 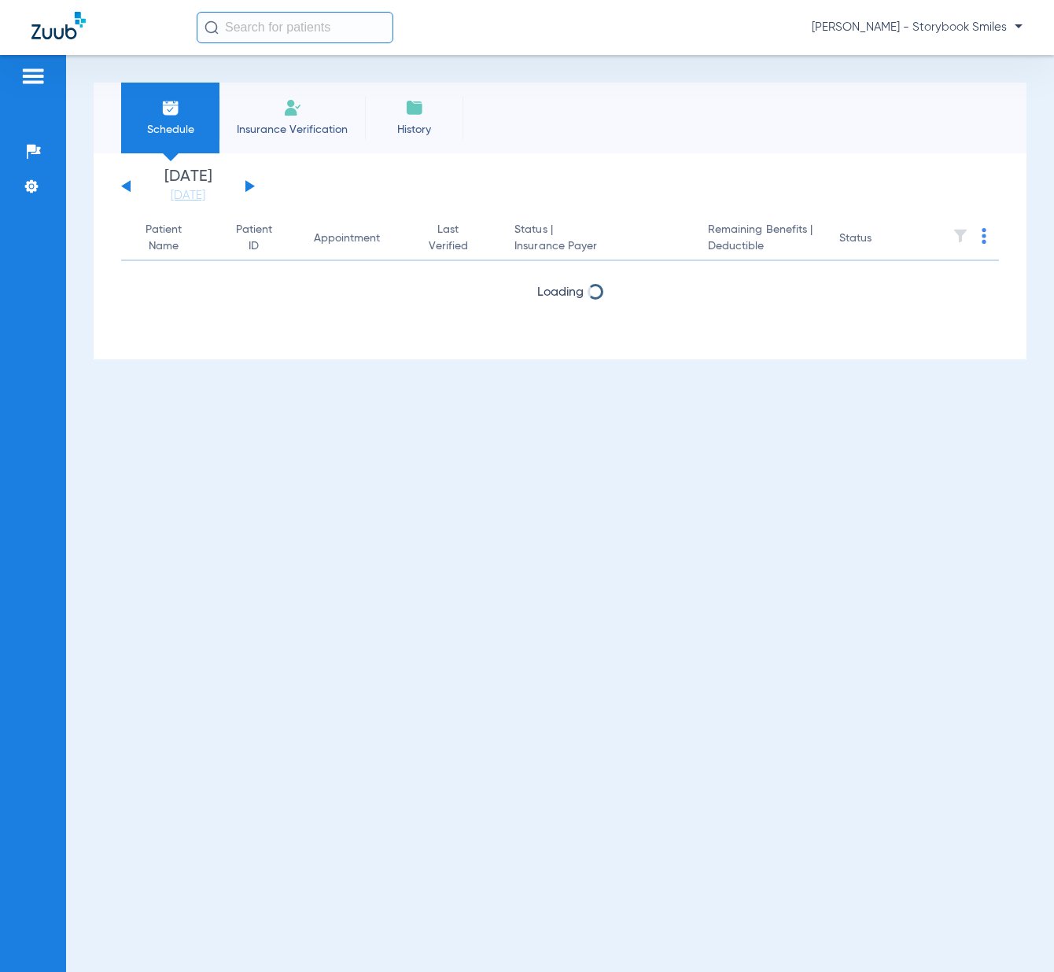 I want to click on img: group-dot-blue.svg, so click(x=984, y=236).